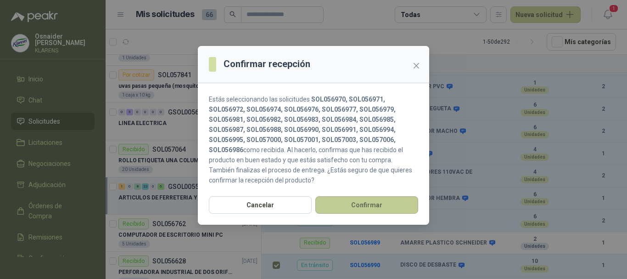 Image resolution: width=627 pixels, height=279 pixels. Describe the element at coordinates (367, 205) in the screenshot. I see `button: Confirmar` at that location.